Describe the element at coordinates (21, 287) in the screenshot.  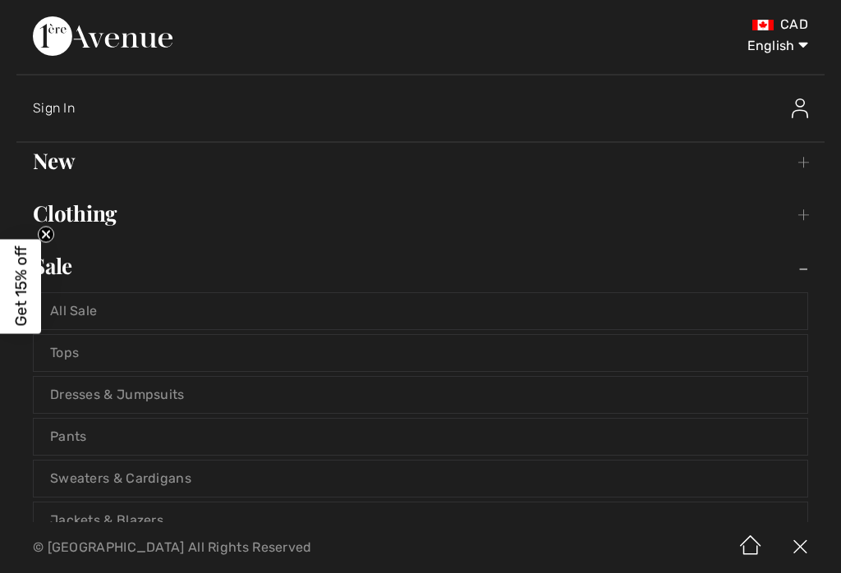
I see `span: Get 15% off` at that location.